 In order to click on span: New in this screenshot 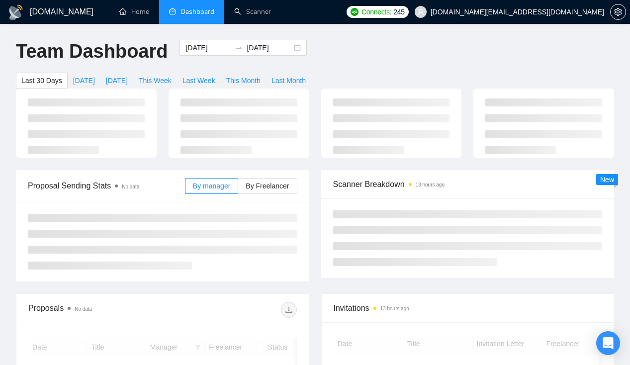, I will do `click(607, 179)`.